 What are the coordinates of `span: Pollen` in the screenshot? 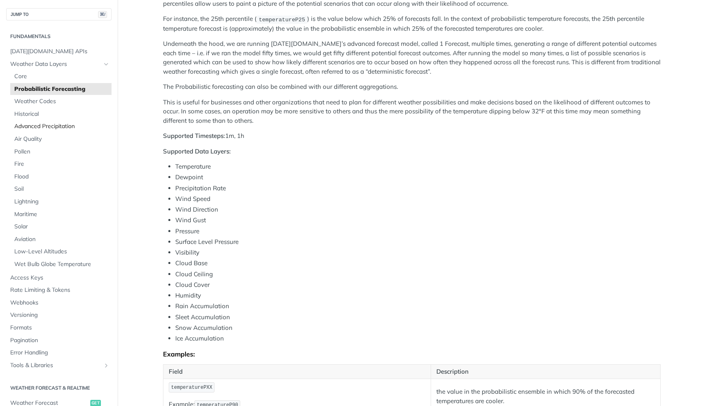 It's located at (62, 152).